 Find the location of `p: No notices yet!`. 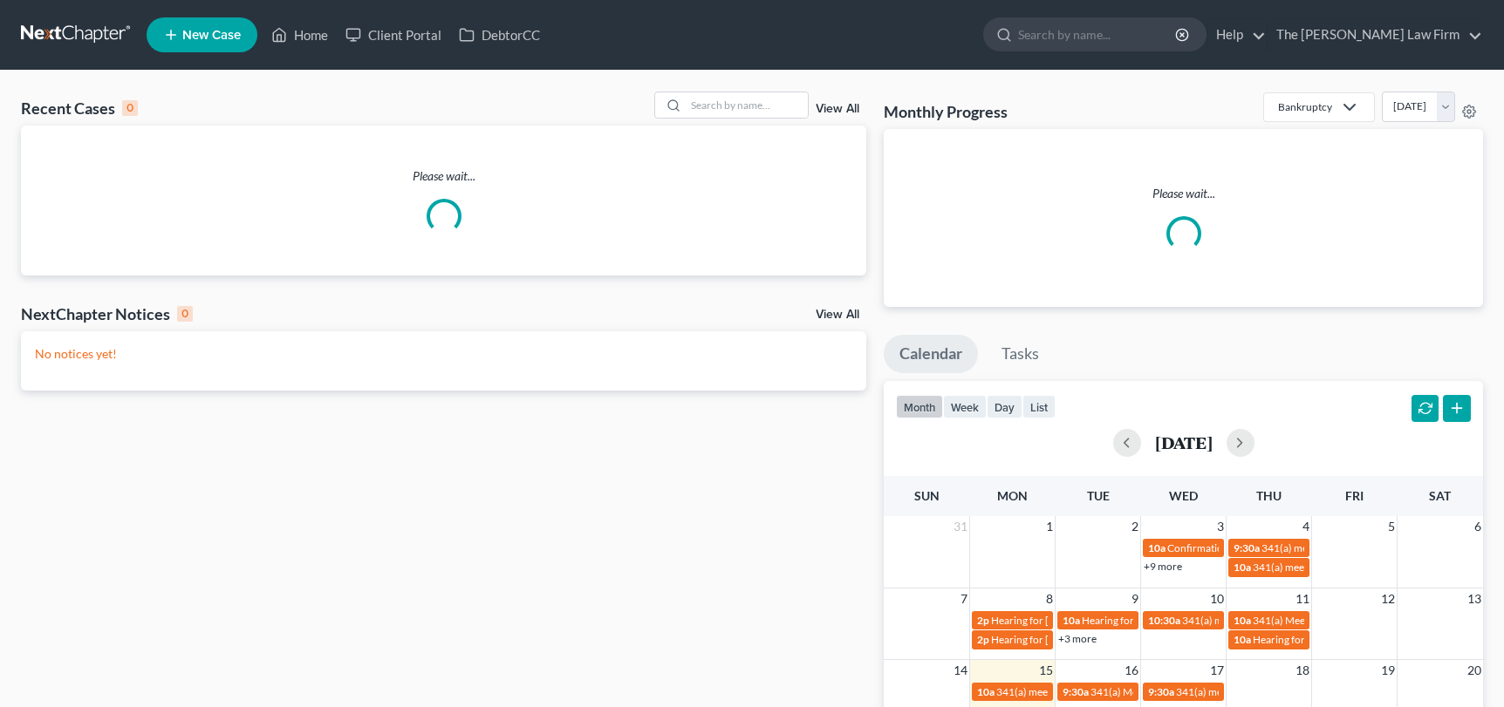

p: No notices yet! is located at coordinates (443, 354).